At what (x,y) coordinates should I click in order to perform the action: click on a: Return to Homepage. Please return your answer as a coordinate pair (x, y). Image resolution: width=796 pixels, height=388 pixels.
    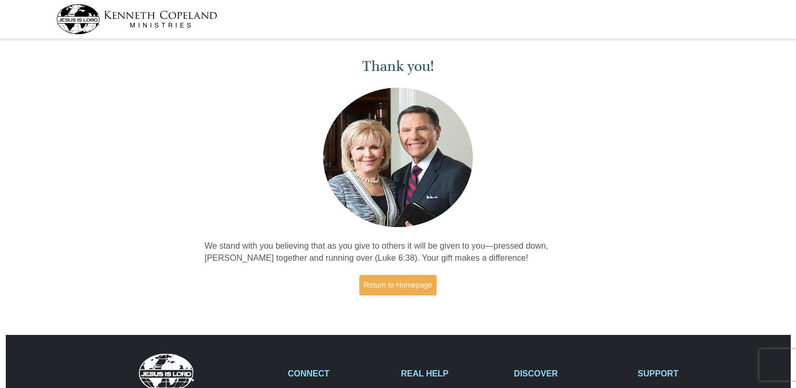
    Looking at the image, I should click on (398, 285).